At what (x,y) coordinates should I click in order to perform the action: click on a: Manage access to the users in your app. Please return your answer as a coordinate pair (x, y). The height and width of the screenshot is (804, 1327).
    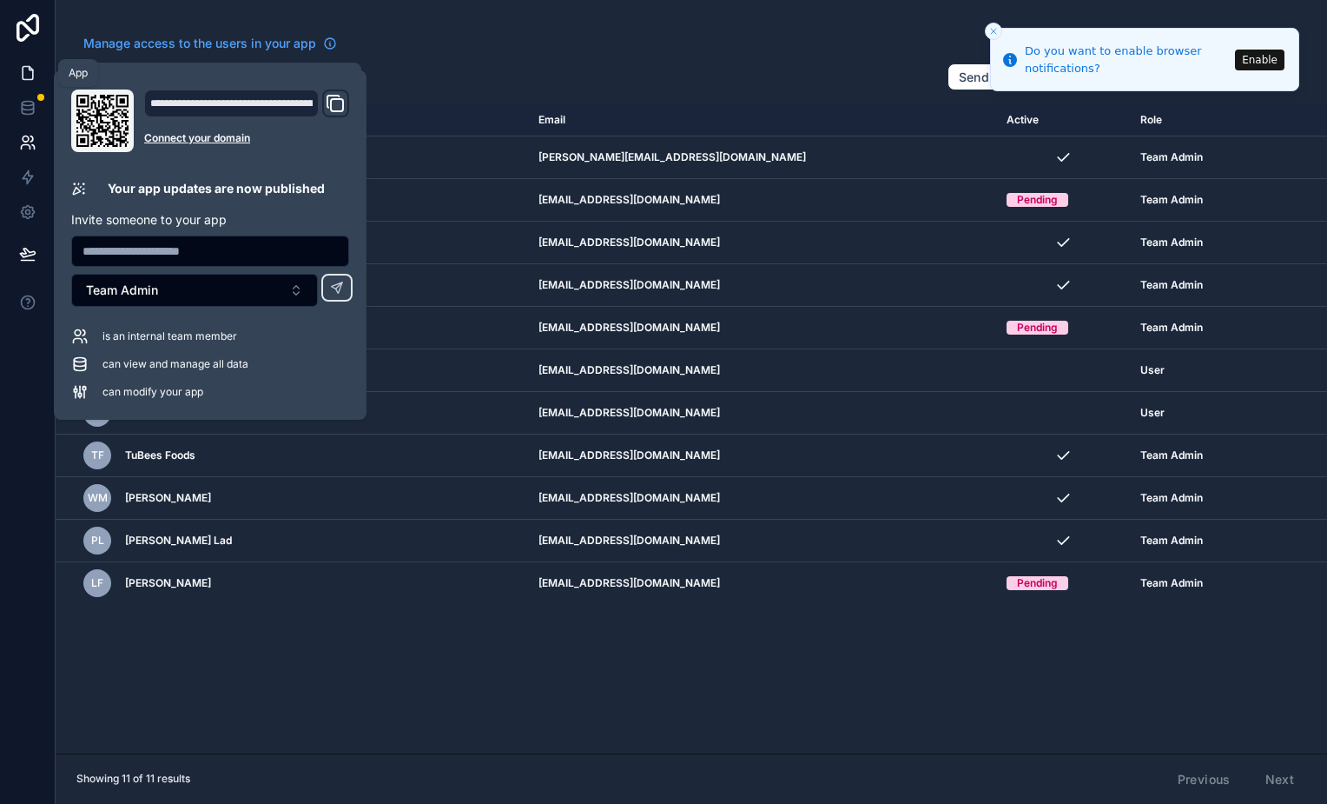
    Looking at the image, I should click on (210, 43).